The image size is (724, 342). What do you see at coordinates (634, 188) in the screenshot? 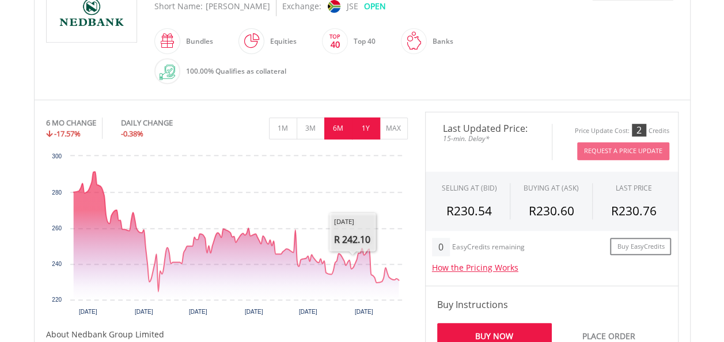
I see `div: LAST PRICE` at bounding box center [634, 188].